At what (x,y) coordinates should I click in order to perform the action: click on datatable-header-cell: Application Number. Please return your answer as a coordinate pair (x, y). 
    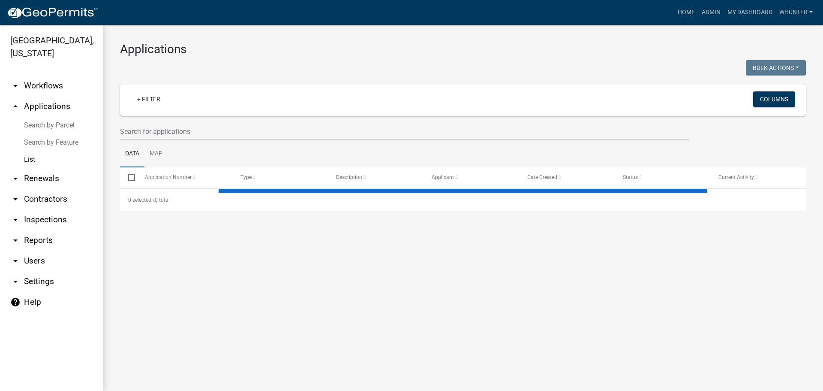
    Looking at the image, I should click on (184, 178).